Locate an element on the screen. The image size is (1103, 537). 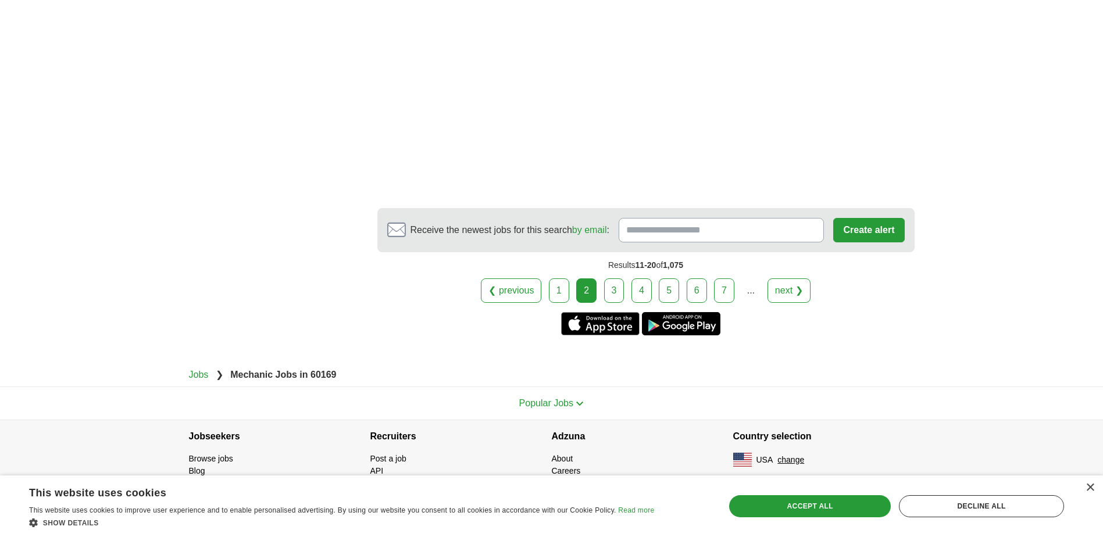
div: Results of is located at coordinates (646, 265).